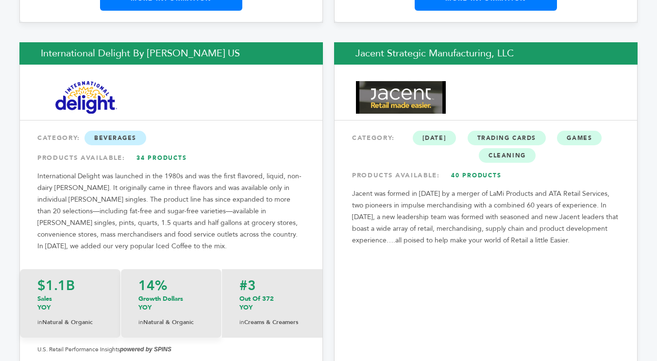 This screenshot has width=657, height=361. Describe the element at coordinates (506, 138) in the screenshot. I see `span: Trading Cards` at that location.